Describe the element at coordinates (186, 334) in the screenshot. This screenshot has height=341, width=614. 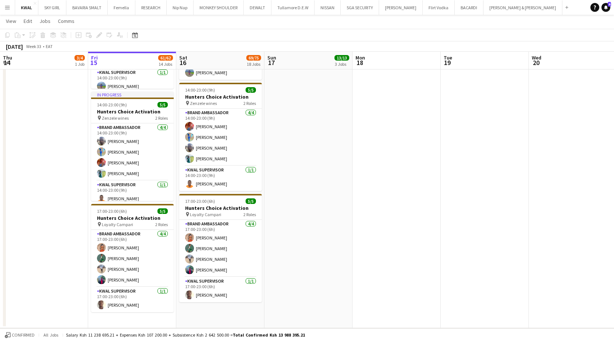
I see `div: Salary Ksh 11 238 695.21 + Expenses Ksh 107 200.00 + Subsistence Ksh 2 642 500.00 =` at that location.